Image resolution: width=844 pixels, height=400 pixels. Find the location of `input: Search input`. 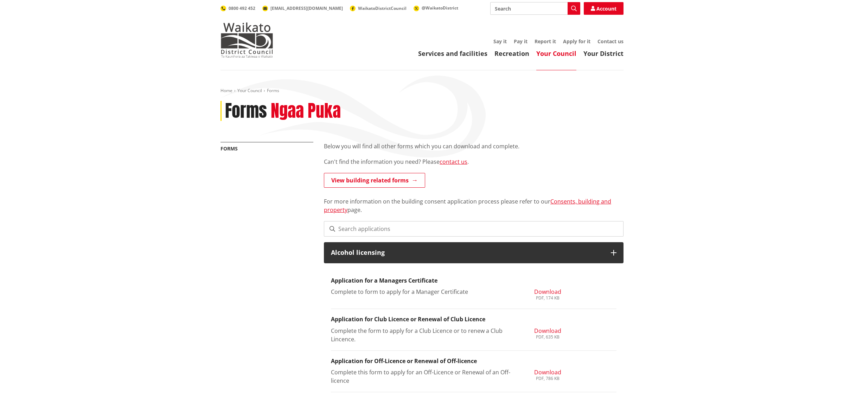

input: Search input is located at coordinates (535, 8).